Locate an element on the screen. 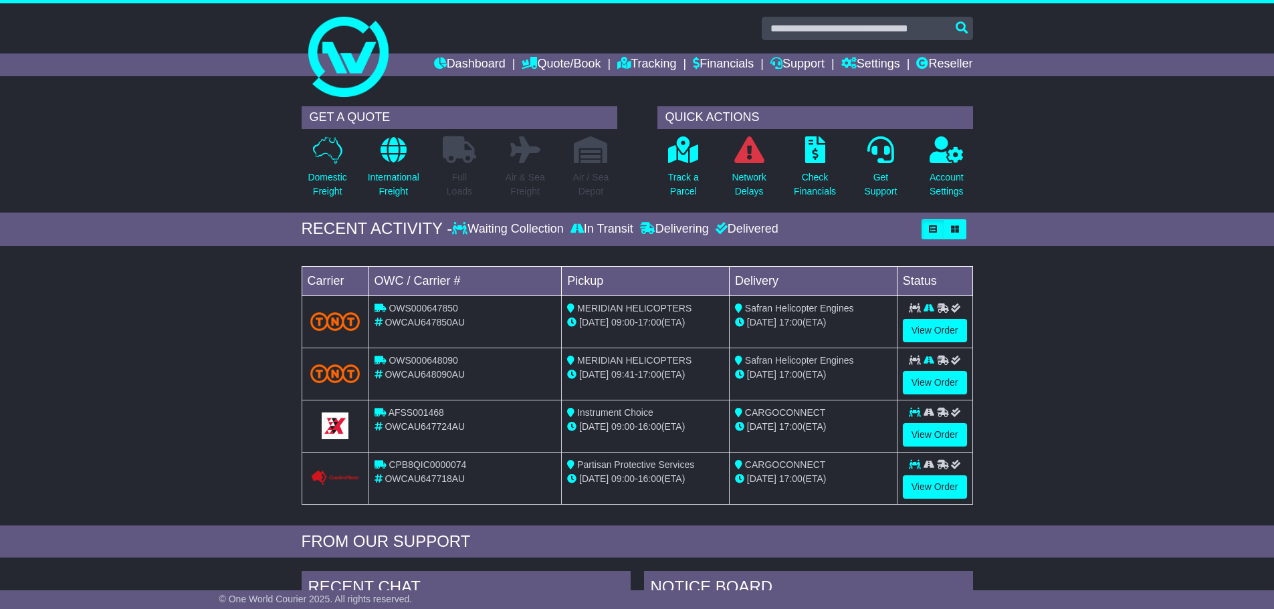 The height and width of the screenshot is (609, 1274). div: FROM OUR SUPPORT is located at coordinates (638, 542).